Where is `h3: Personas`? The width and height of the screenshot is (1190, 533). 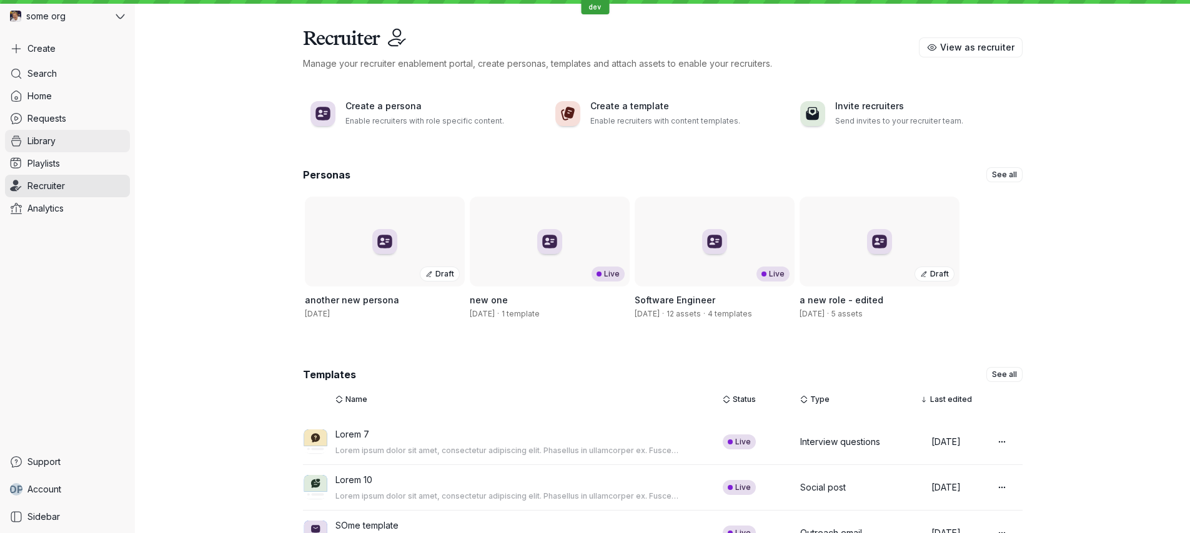 h3: Personas is located at coordinates (327, 175).